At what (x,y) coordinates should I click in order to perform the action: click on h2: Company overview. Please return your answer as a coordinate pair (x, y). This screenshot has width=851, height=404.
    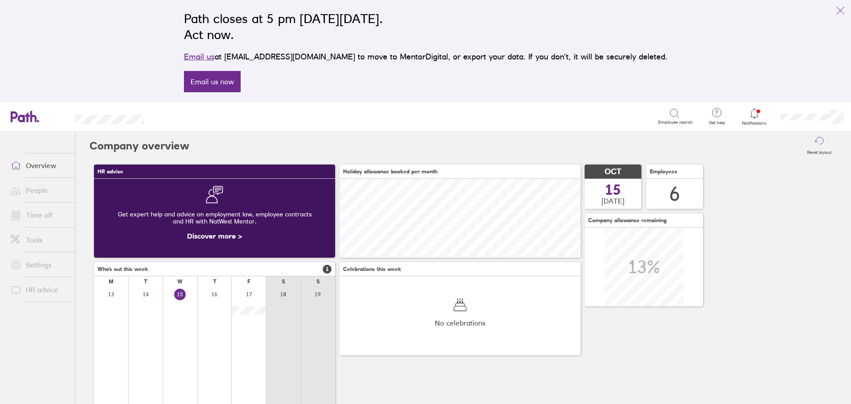
    Looking at the image, I should click on (139, 146).